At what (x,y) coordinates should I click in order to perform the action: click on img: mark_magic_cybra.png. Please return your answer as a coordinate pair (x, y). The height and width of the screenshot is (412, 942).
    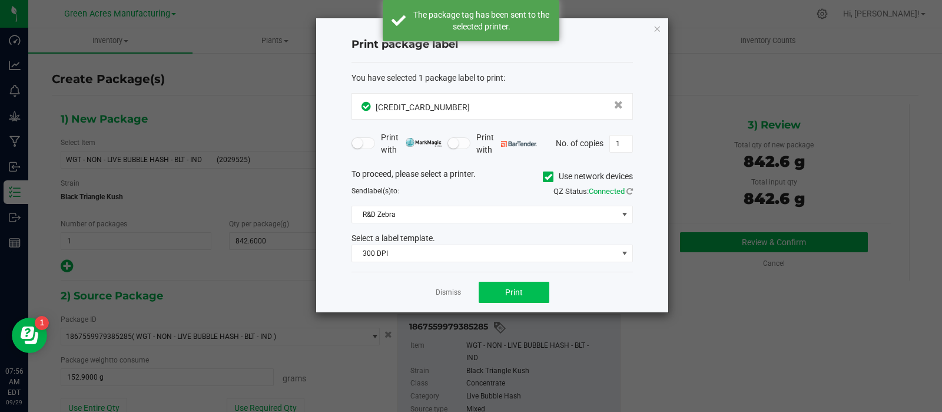
    Looking at the image, I should click on (423, 142).